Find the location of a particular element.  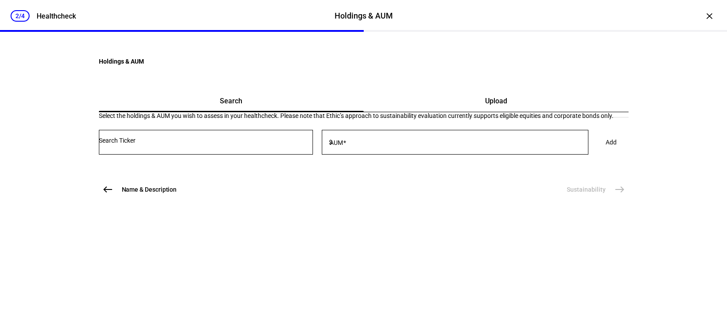

div: Healthcheck is located at coordinates (56, 16).